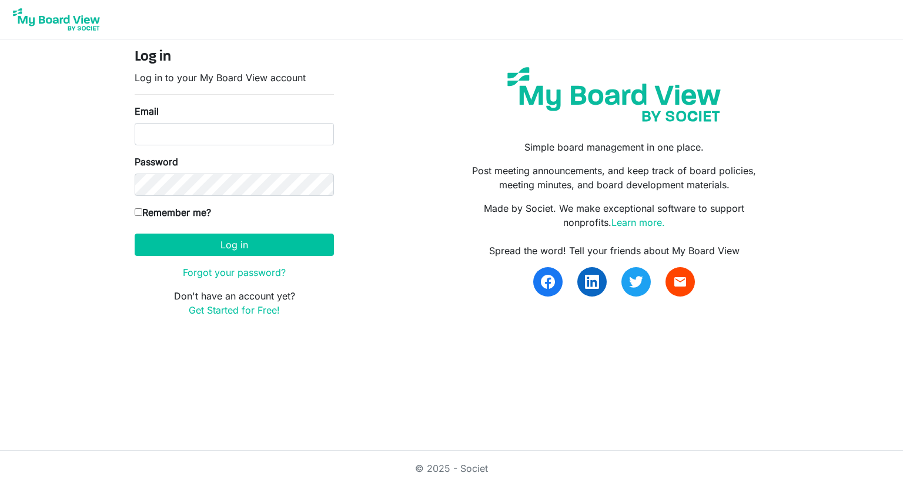  Describe the element at coordinates (614, 147) in the screenshot. I see `p: Simple board management in one place.` at that location.